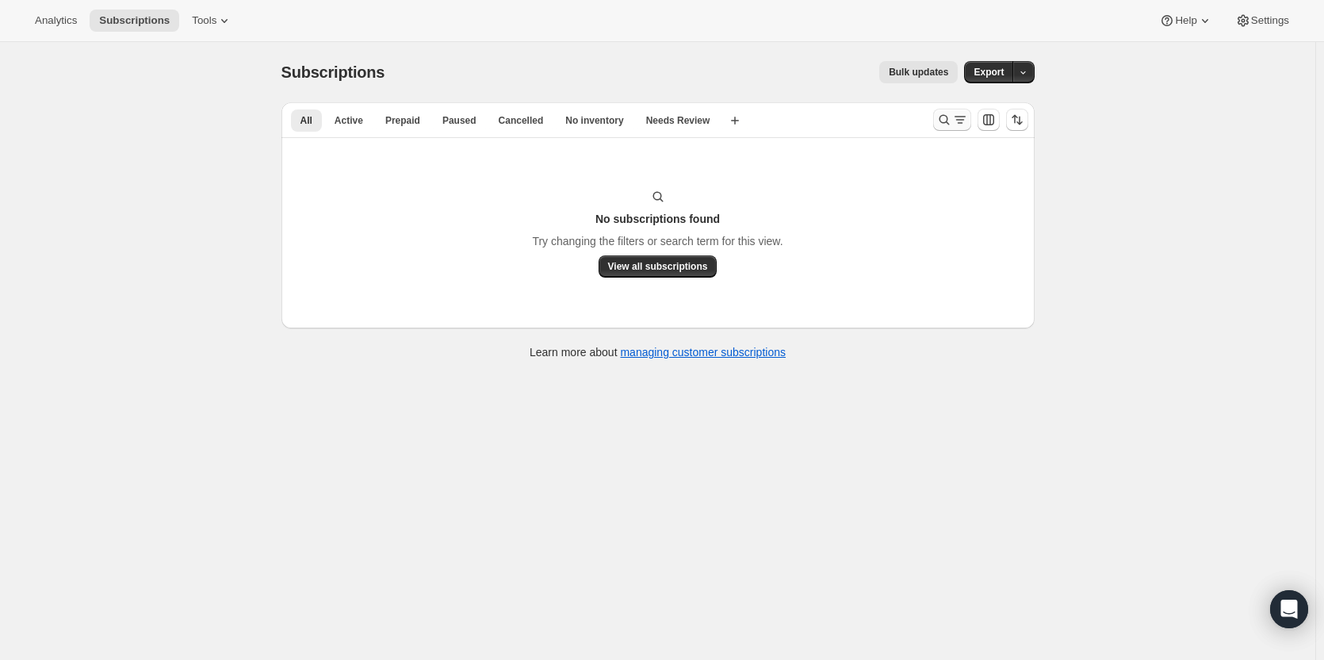 The height and width of the screenshot is (660, 1324). Describe the element at coordinates (1185, 21) in the screenshot. I see `button: Help` at that location.